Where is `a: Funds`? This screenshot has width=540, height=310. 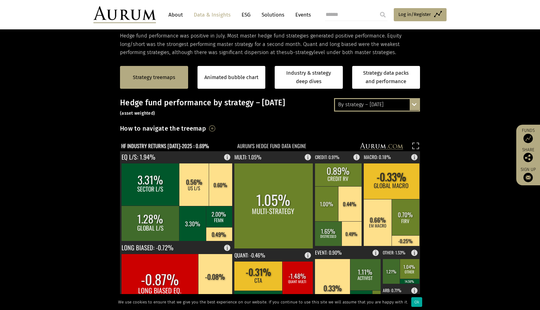 a: Funds is located at coordinates (528, 135).